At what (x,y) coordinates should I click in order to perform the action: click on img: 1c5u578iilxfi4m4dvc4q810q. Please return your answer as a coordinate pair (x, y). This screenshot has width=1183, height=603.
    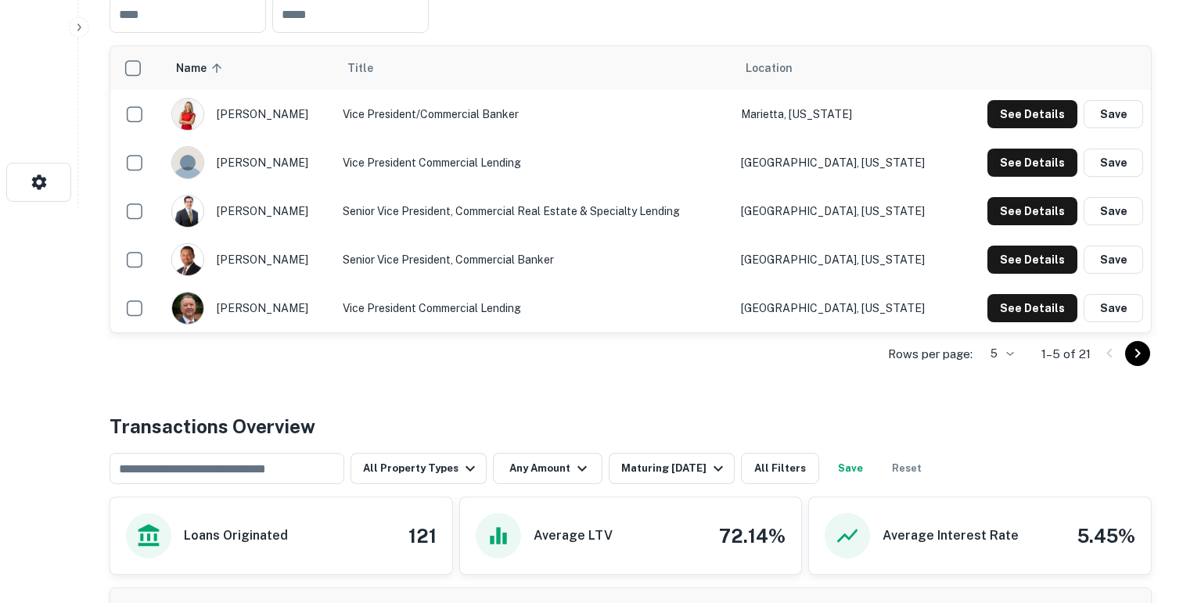
    Looking at the image, I should click on (188, 163).